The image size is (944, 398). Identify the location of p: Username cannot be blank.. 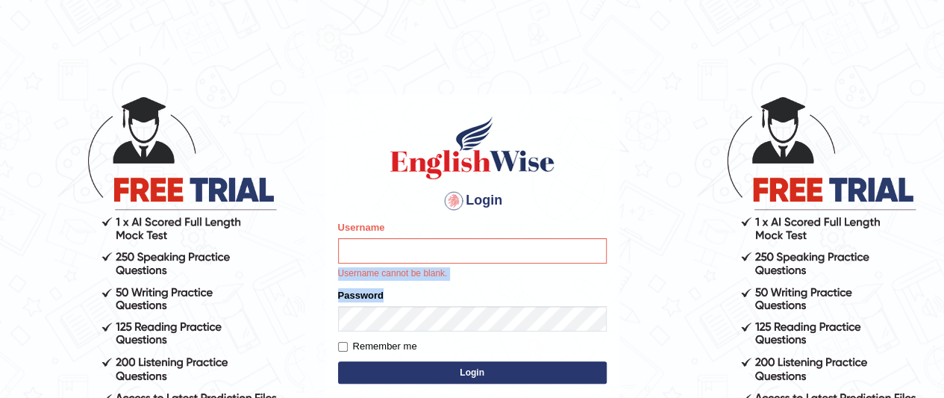
(472, 274).